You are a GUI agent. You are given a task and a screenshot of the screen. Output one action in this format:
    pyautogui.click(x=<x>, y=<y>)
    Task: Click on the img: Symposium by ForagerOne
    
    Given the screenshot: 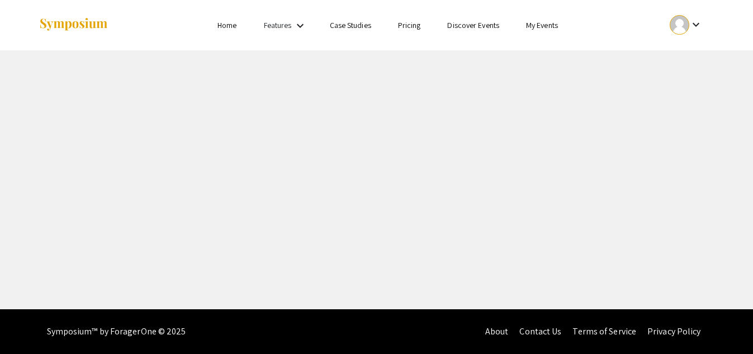 What is the action you would take?
    pyautogui.click(x=73, y=25)
    